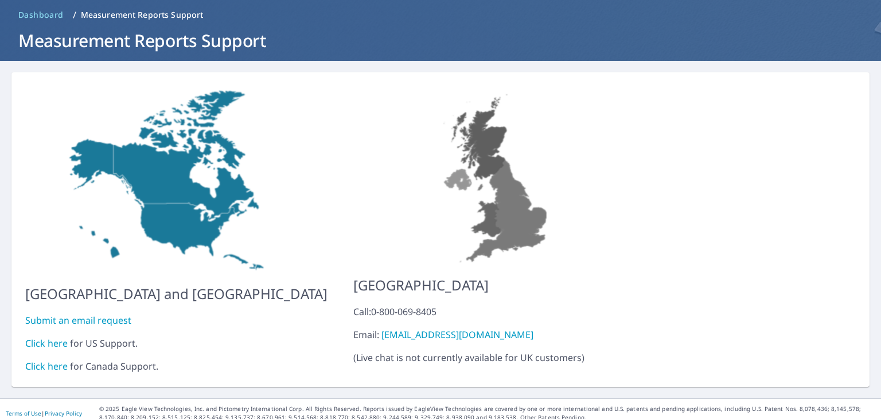 Image resolution: width=881 pixels, height=419 pixels. I want to click on a: Dashboard, so click(41, 15).